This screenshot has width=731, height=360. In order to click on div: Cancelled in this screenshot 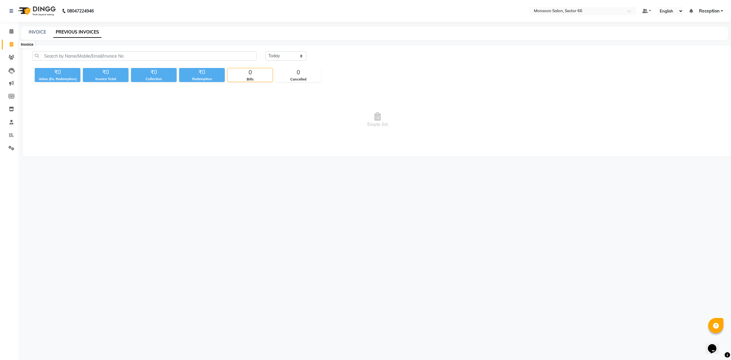, I will do `click(298, 79)`.